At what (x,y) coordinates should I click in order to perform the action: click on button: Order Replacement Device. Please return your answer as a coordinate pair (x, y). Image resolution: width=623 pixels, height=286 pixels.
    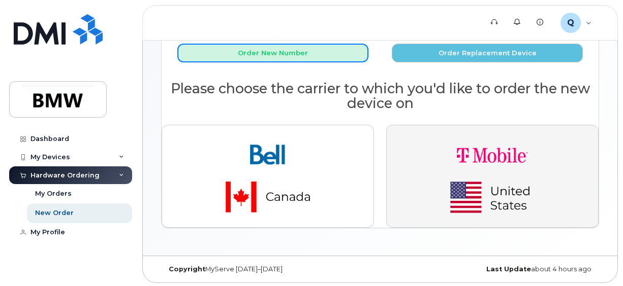
    Looking at the image, I should click on (487, 53).